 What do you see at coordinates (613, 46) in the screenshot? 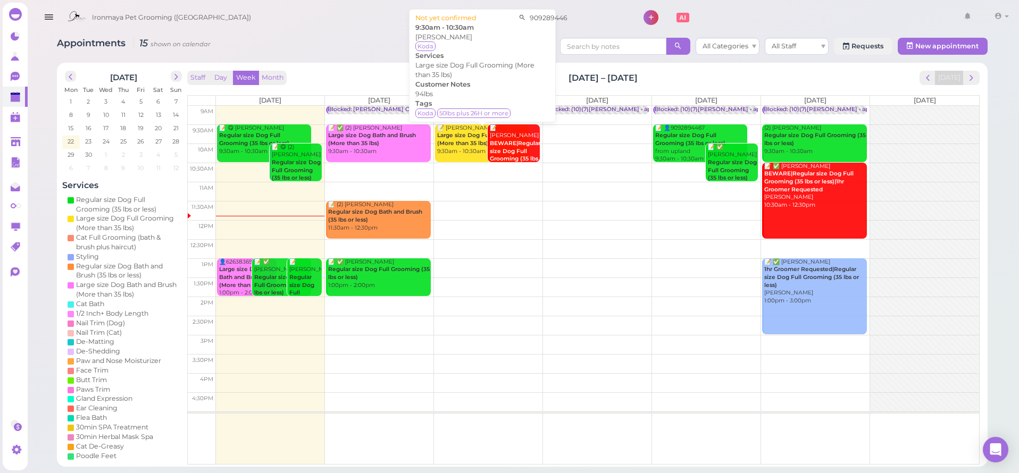
I see `input: Search by notes` at bounding box center [613, 46].